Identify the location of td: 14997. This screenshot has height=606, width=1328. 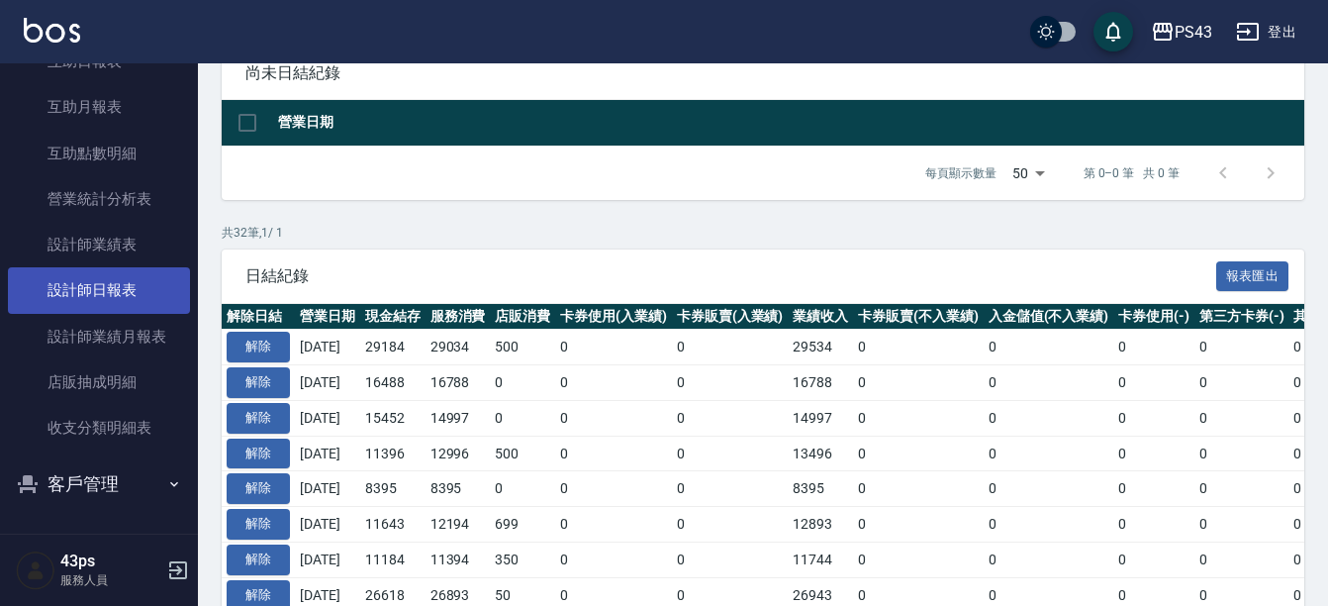
(820, 418).